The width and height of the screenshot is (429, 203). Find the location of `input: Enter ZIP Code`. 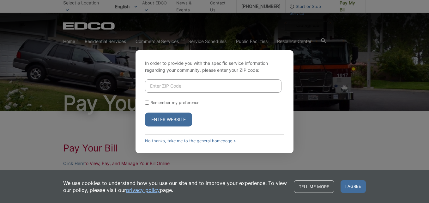

input: Enter ZIP Code is located at coordinates (213, 86).